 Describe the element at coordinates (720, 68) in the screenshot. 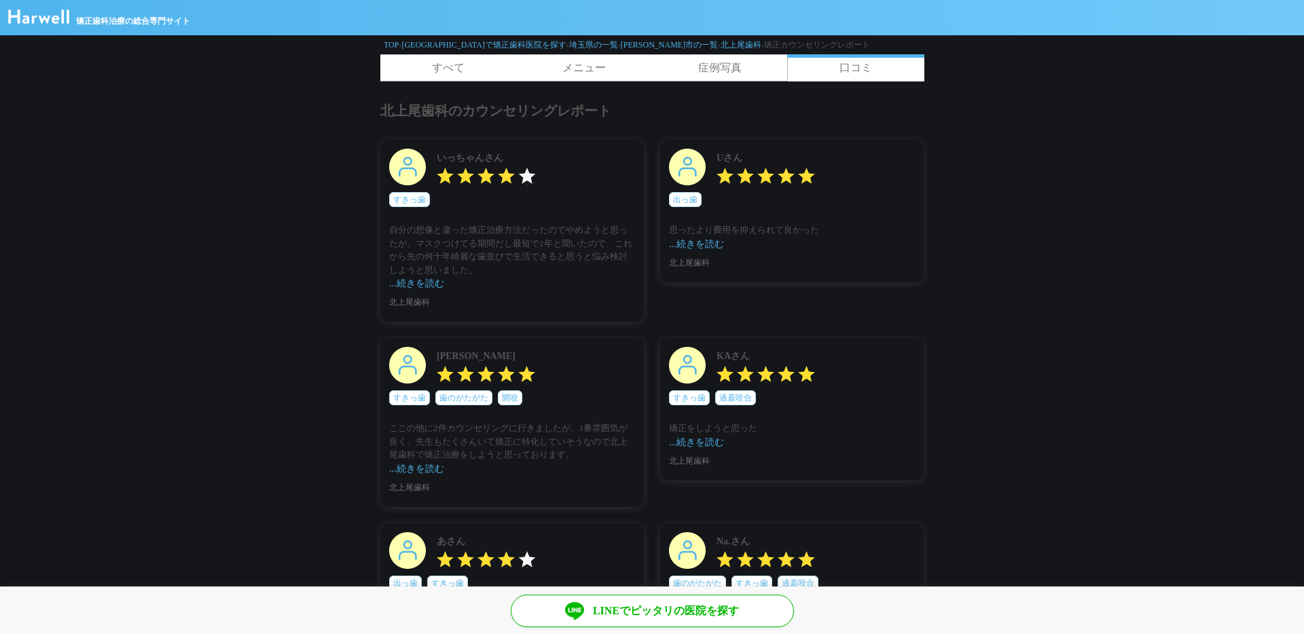

I see `a: 症例写真` at that location.